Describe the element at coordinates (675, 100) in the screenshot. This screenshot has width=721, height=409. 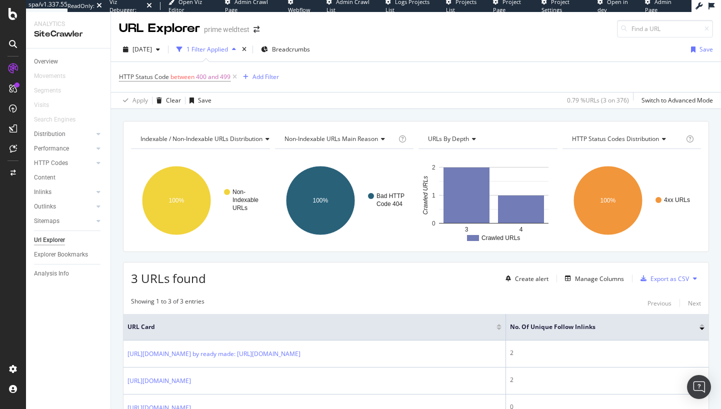
I see `button: Switch to Advanced Mode` at that location.